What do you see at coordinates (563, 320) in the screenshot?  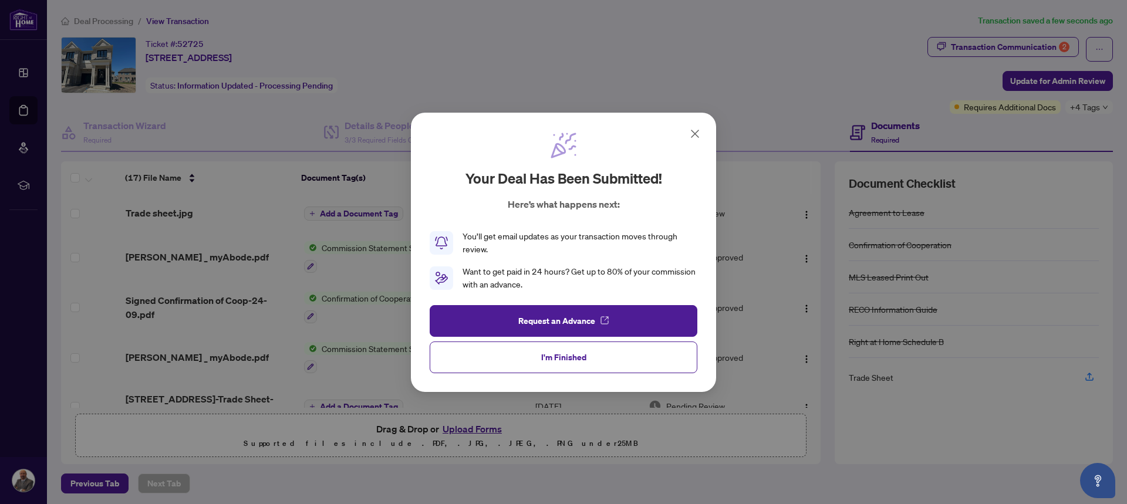 I see `button: Request an Advance` at bounding box center [563, 320].